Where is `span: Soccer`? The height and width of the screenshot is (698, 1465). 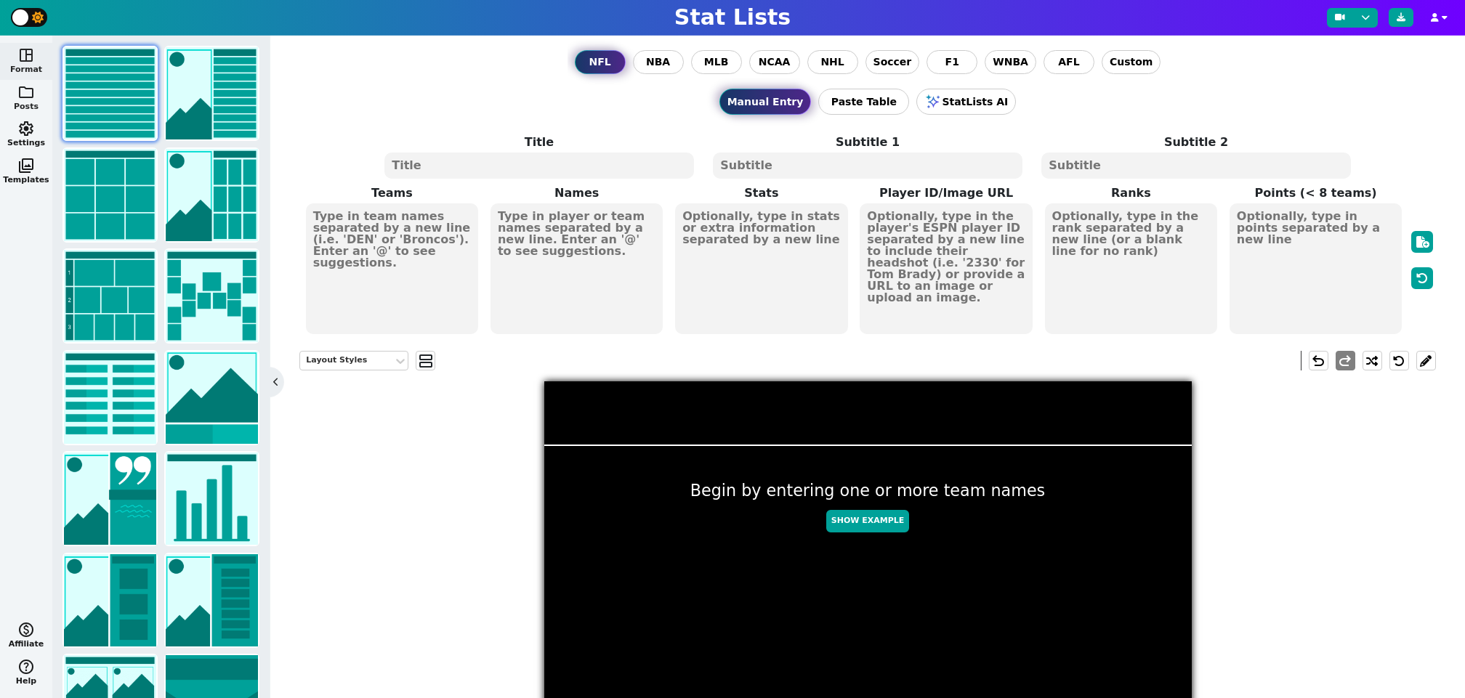 span: Soccer is located at coordinates (892, 62).